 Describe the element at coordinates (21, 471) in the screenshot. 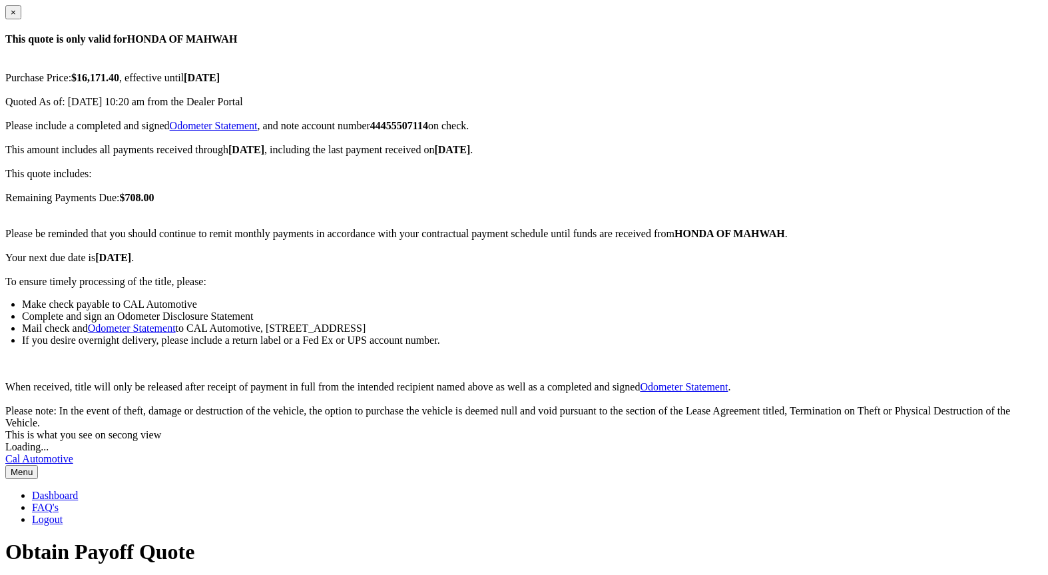

I see `button: Menu` at that location.